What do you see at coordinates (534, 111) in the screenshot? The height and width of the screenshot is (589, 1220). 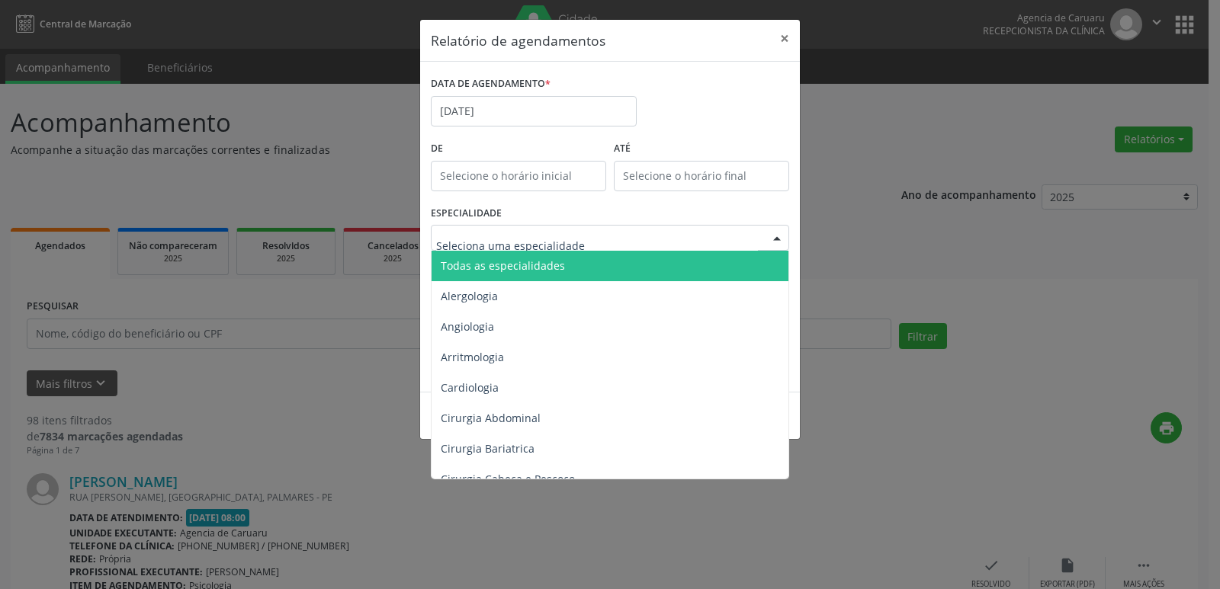 I see `input: Selecione uma data ou intervalo` at bounding box center [534, 111].